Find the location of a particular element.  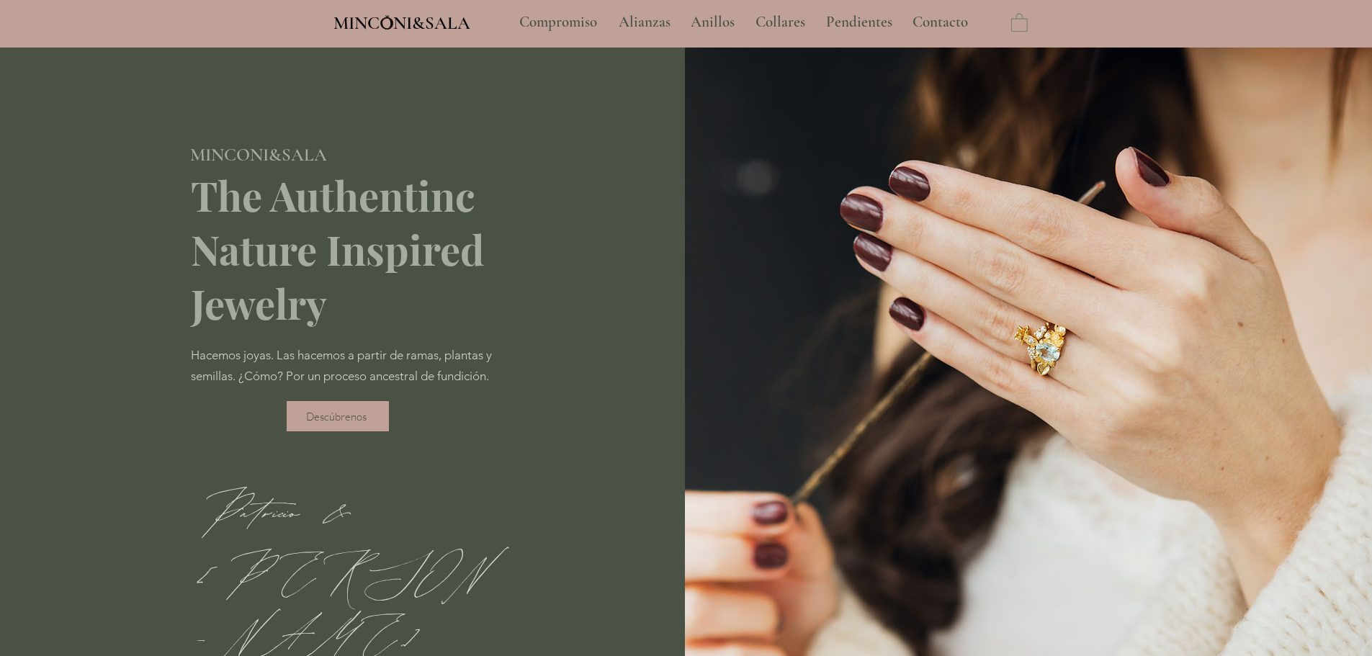

a: Collares is located at coordinates (780, 22).